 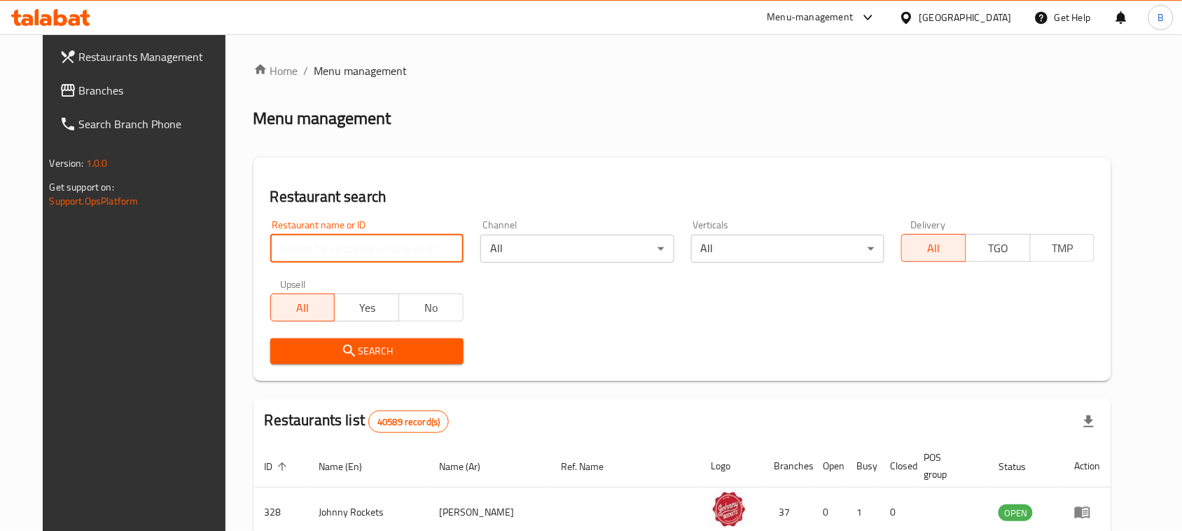 What do you see at coordinates (430, 307) in the screenshot?
I see `button: No` at bounding box center [430, 307].